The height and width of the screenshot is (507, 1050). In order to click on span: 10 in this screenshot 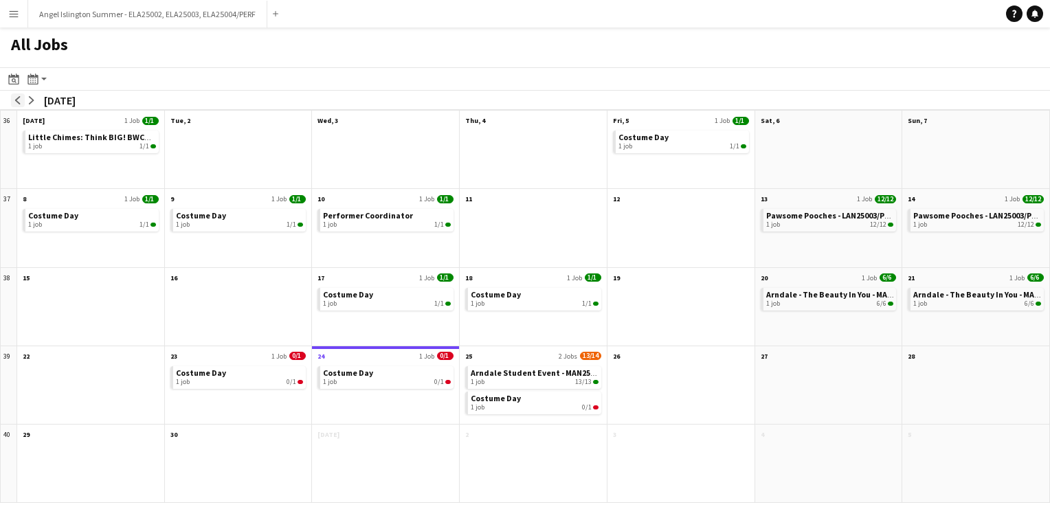, I will do `click(321, 199)`.